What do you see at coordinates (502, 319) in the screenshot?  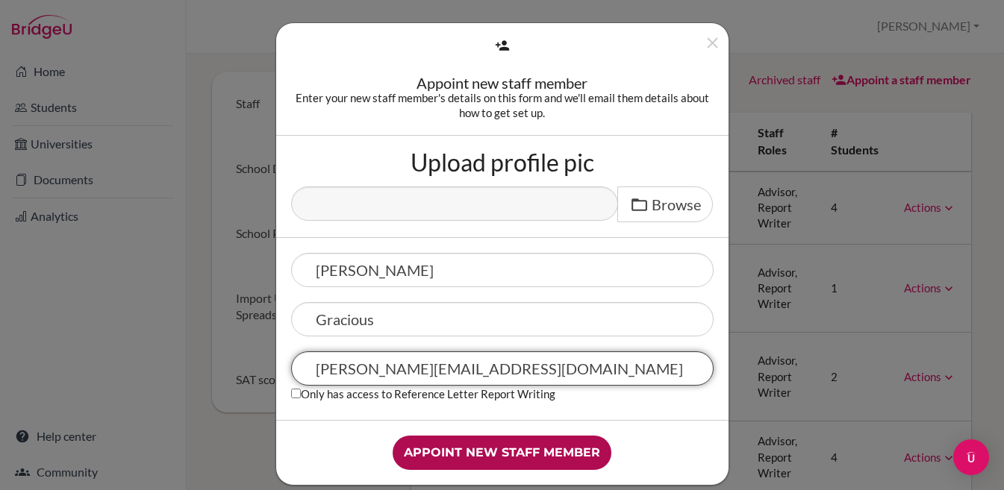 I see `input: Last name` at bounding box center [502, 319].